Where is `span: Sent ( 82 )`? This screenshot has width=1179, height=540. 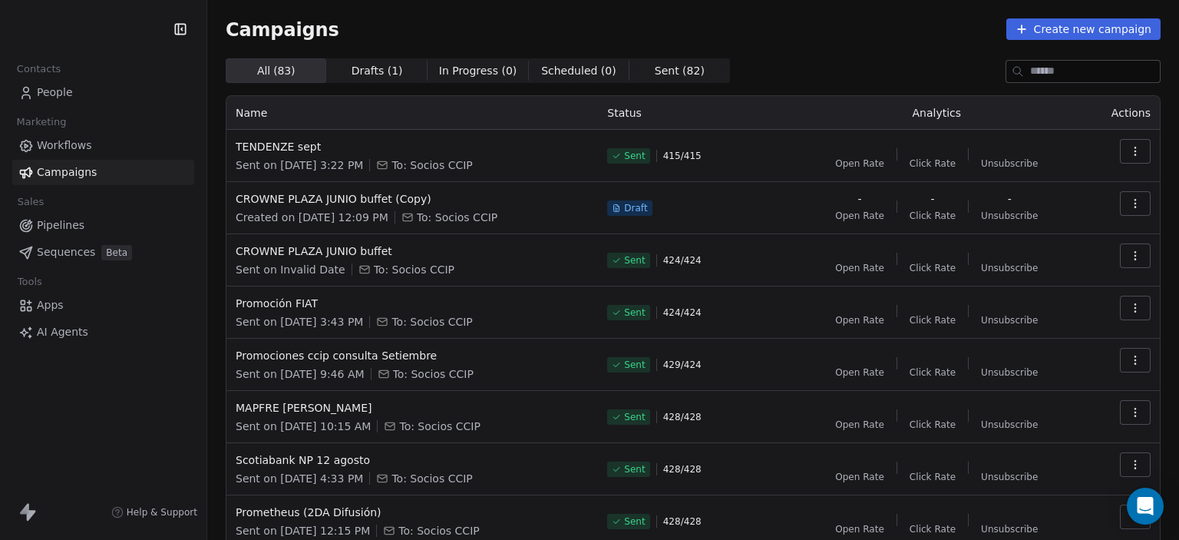
span: Sent ( 82 ) is located at coordinates (679, 71).